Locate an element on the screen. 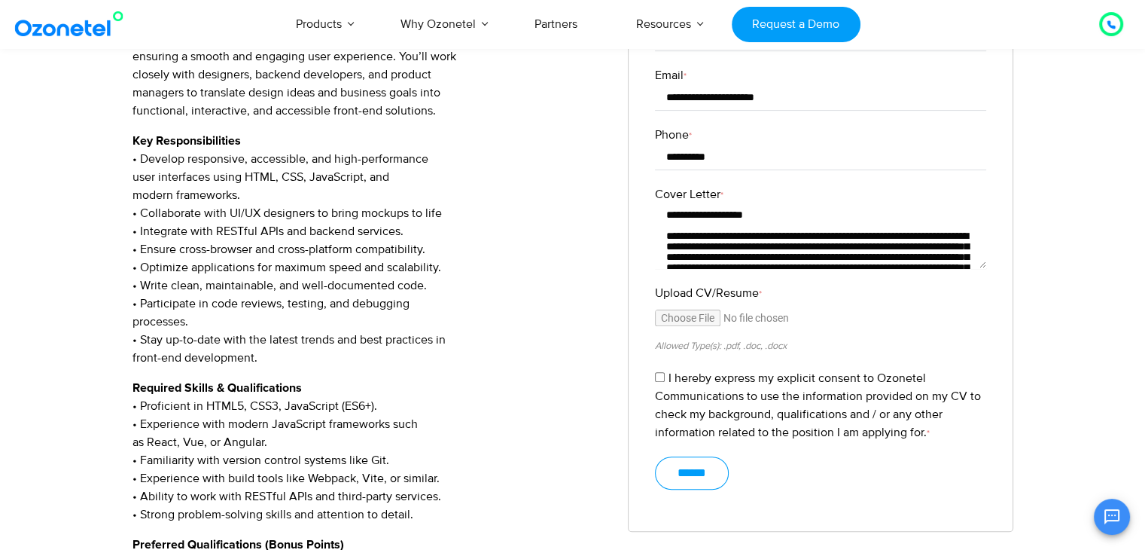 Image resolution: width=1145 pixels, height=550 pixels. label: Email is located at coordinates (821, 75).